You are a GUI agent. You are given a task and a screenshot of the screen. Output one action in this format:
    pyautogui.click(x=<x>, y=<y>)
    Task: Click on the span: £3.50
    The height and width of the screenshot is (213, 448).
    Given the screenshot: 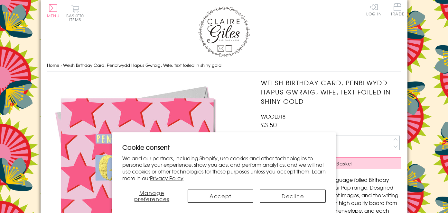 What is the action you would take?
    pyautogui.click(x=269, y=125)
    